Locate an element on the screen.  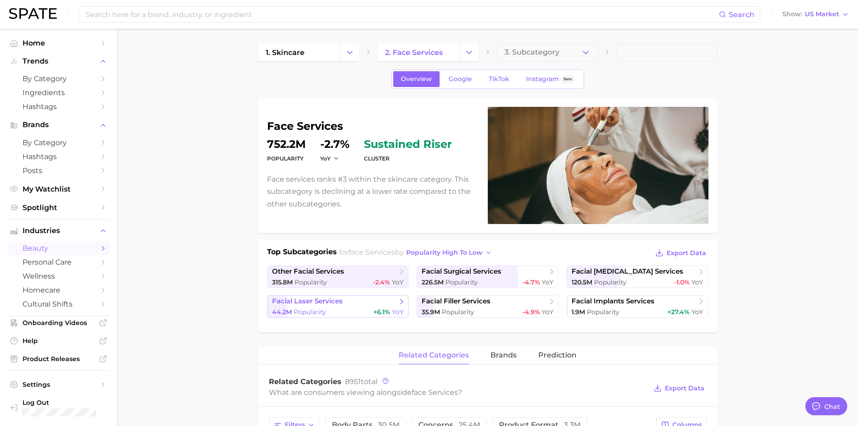
button: Trends is located at coordinates (59, 61).